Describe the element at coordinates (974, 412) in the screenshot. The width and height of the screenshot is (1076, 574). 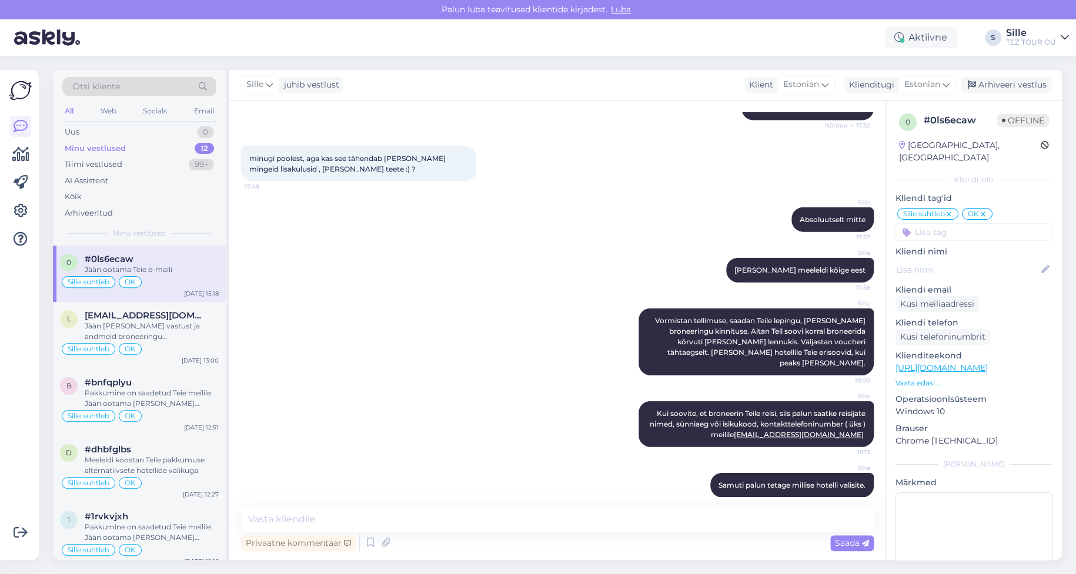
I see `p: Windows 10` at that location.